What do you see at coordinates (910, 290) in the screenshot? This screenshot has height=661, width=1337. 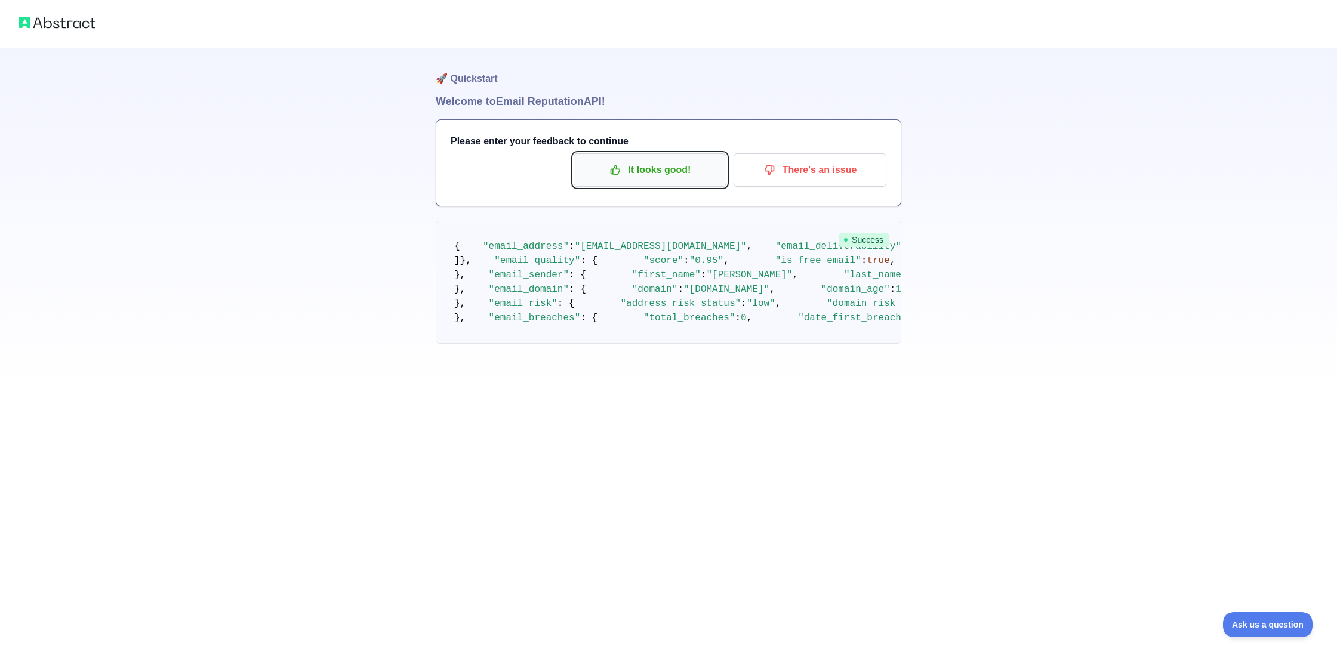 I see `span: 10999` at bounding box center [910, 290].